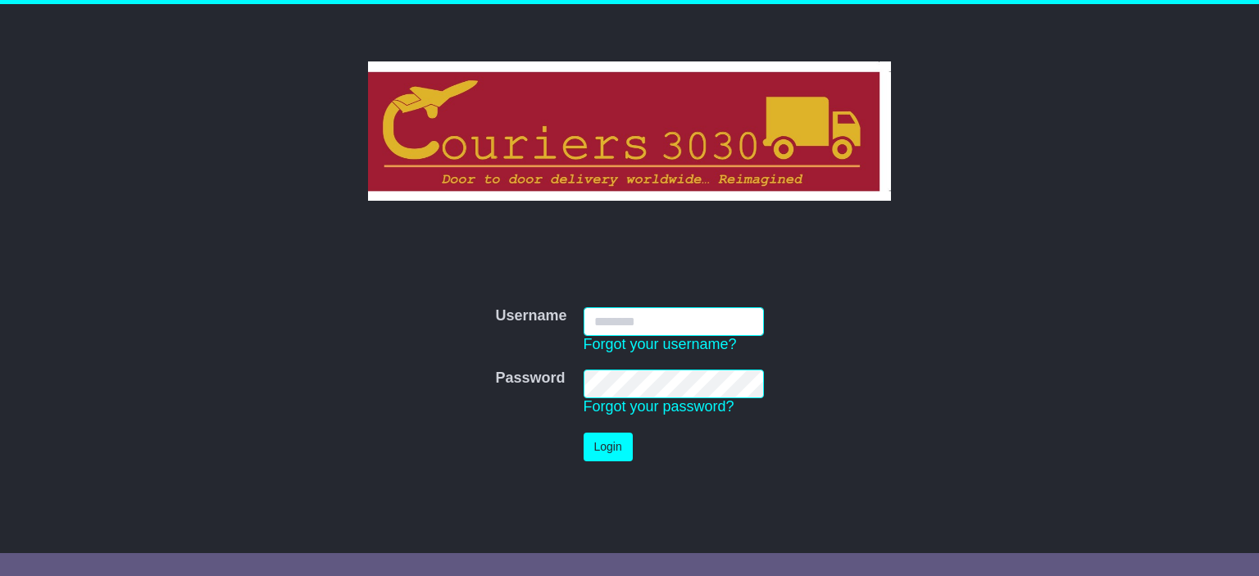 The width and height of the screenshot is (1259, 576). I want to click on img: Couriers 3030, so click(630, 131).